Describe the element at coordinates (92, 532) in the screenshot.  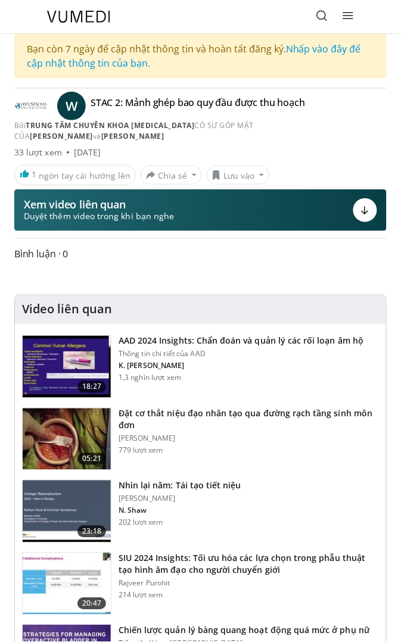
I see `font: 23:18` at that location.